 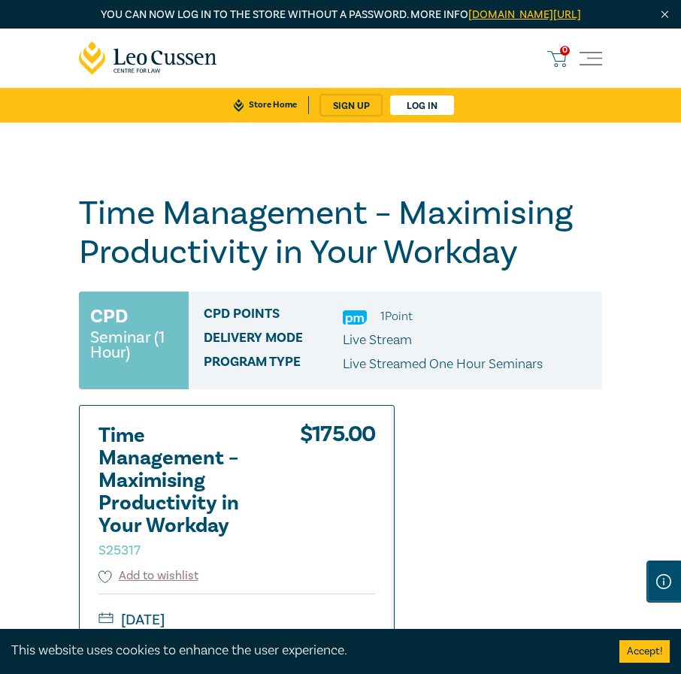 What do you see at coordinates (273, 340) in the screenshot?
I see `span: Delivery Mode` at bounding box center [273, 340].